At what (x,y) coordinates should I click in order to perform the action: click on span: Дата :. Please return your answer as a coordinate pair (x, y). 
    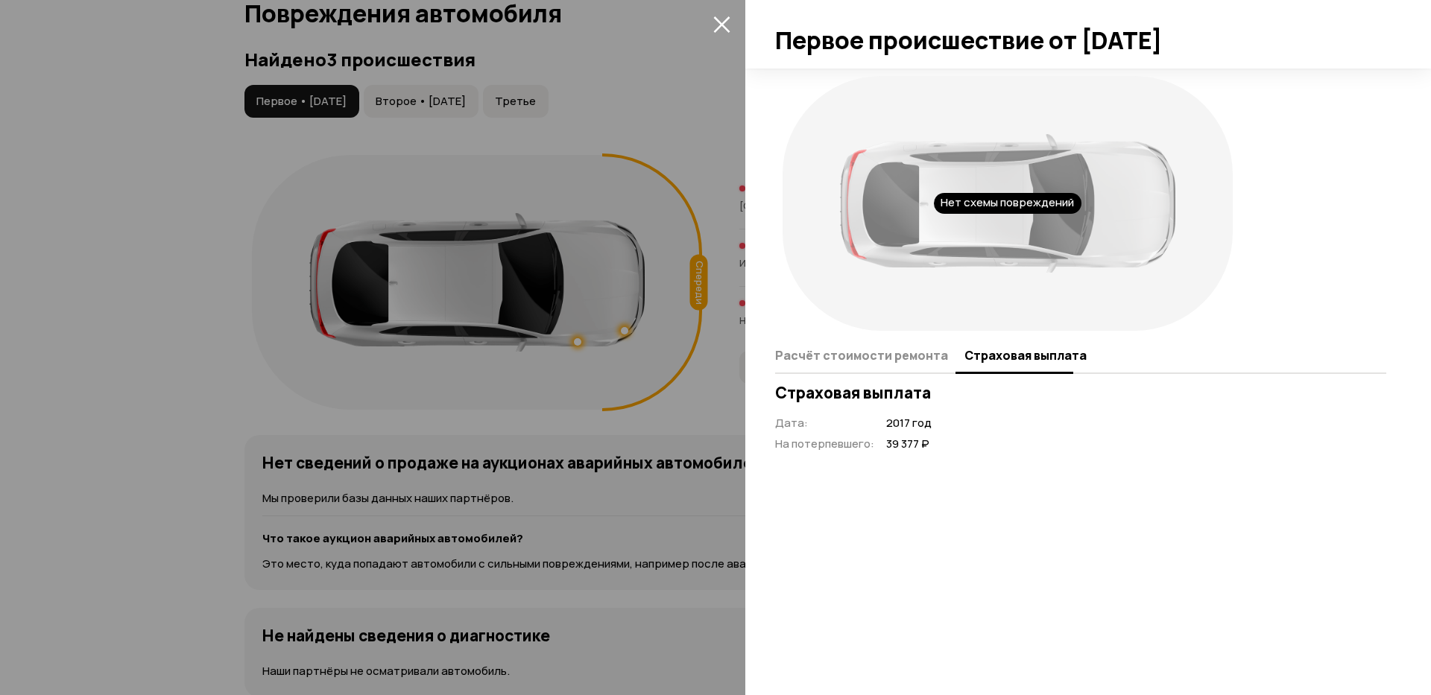
    Looking at the image, I should click on (791, 422).